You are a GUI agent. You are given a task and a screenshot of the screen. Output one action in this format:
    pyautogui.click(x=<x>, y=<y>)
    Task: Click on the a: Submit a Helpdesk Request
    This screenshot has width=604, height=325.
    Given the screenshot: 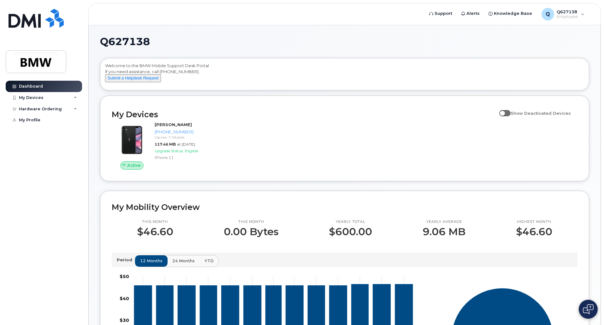 What is the action you would take?
    pyautogui.click(x=133, y=78)
    